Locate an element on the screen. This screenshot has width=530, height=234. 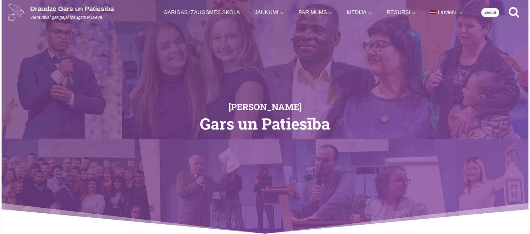
button: View Search Form is located at coordinates (514, 13).